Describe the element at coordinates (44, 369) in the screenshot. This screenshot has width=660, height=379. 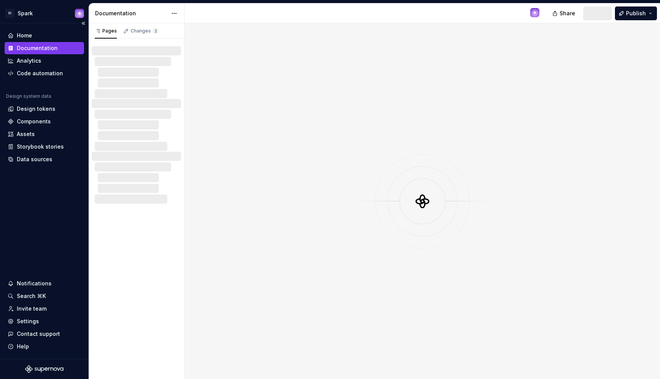
I see `a: Supernova Logo` at that location.